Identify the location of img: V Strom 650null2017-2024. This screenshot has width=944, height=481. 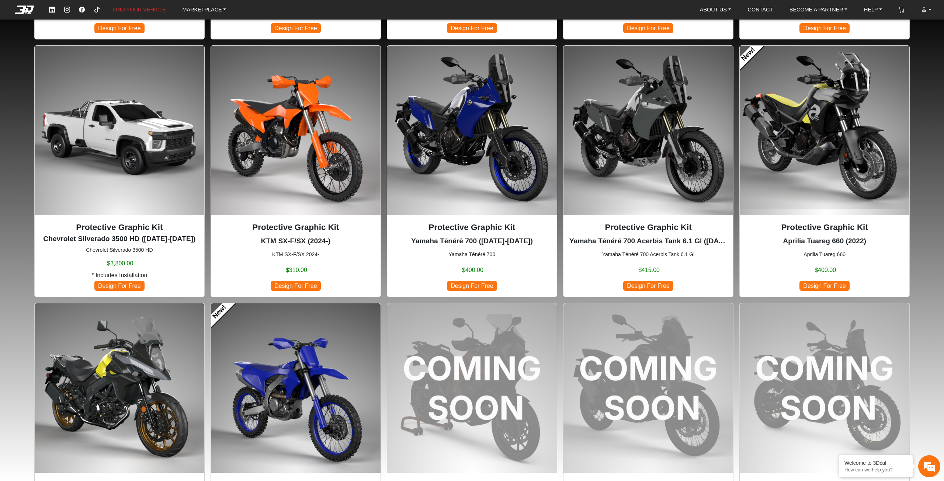
(119, 388).